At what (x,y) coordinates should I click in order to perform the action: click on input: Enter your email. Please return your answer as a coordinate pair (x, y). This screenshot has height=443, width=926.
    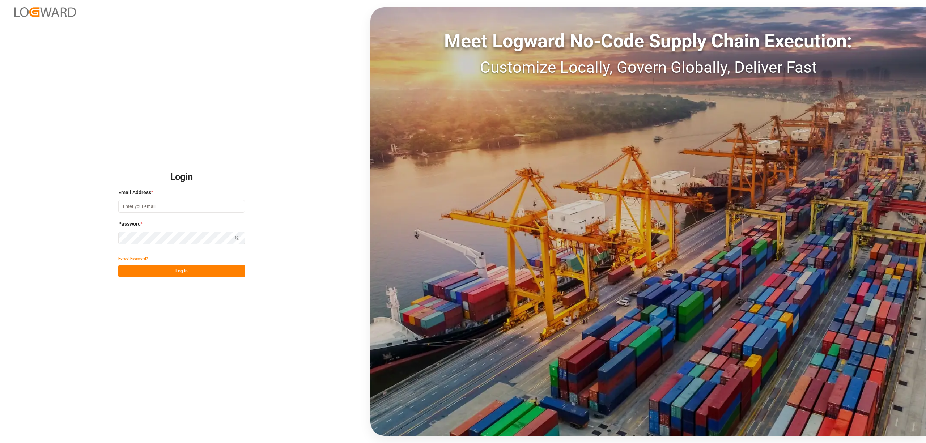
    Looking at the image, I should click on (181, 206).